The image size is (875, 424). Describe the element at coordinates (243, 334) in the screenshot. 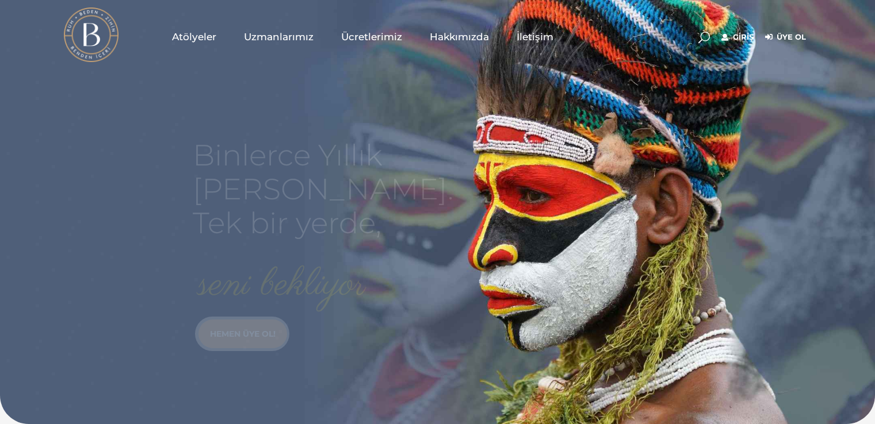

I see `a: HEMEN ÜYE OL!` at that location.